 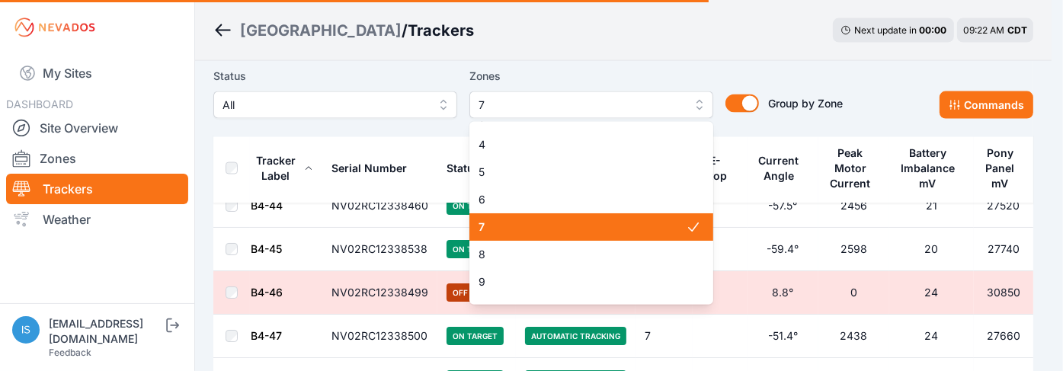 What do you see at coordinates (591, 105) in the screenshot?
I see `button: 7` at bounding box center [591, 105].